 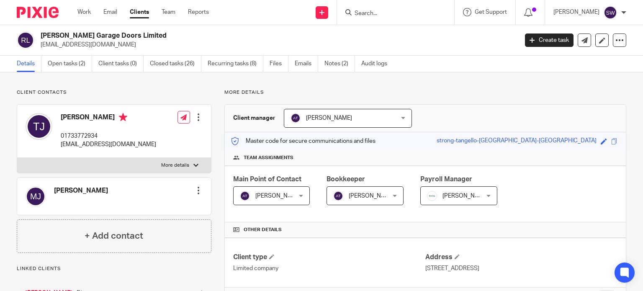 What do you see at coordinates (123, 117) in the screenshot?
I see `i: Primary` at bounding box center [123, 117].